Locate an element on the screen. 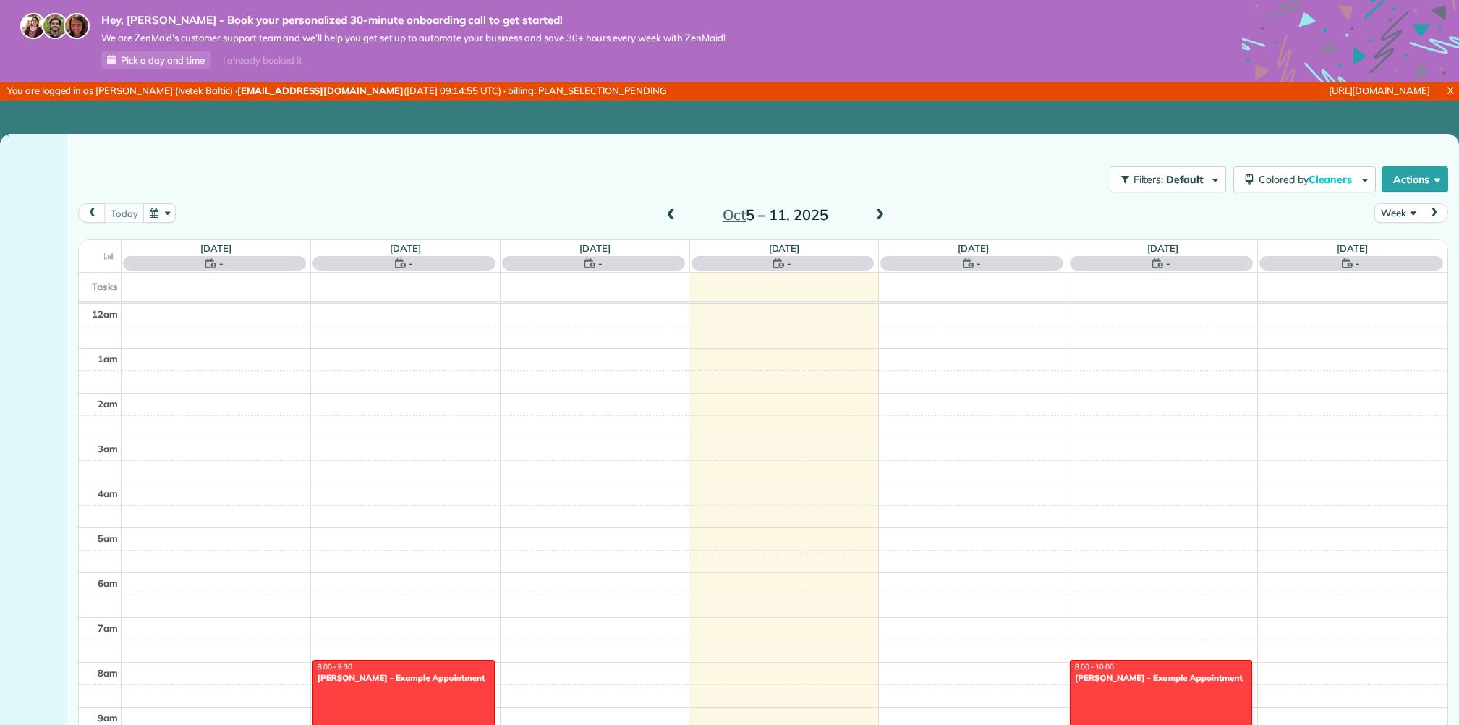 This screenshot has height=725, width=1459. span: 12am is located at coordinates (105, 314).